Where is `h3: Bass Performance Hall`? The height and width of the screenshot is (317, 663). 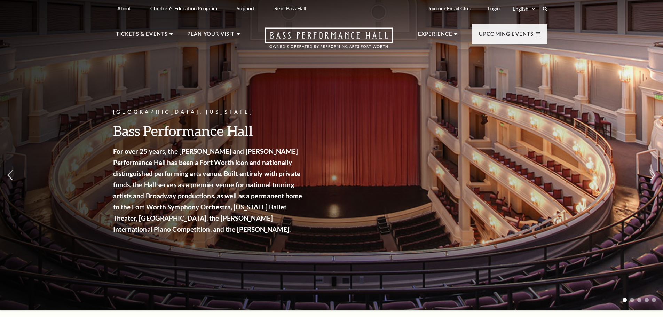 h3: Bass Performance Hall is located at coordinates (209, 131).